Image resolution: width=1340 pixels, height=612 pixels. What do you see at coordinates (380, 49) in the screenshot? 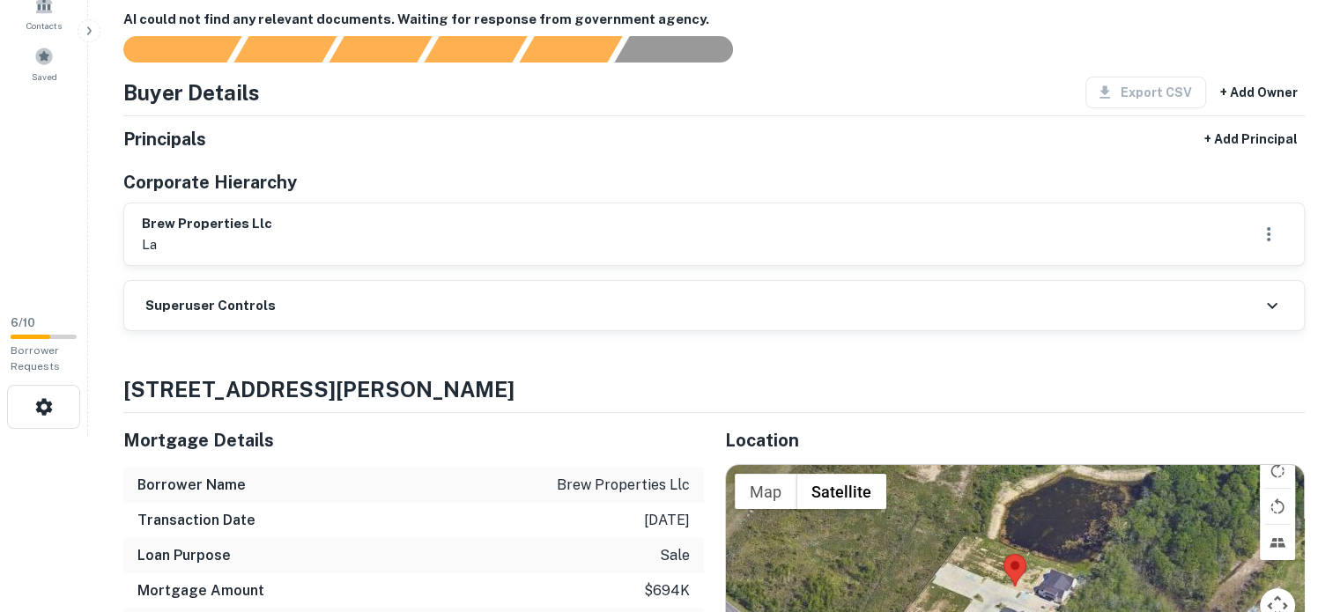
I see `div: Documents found, AI parsing details...` at bounding box center [380, 49].